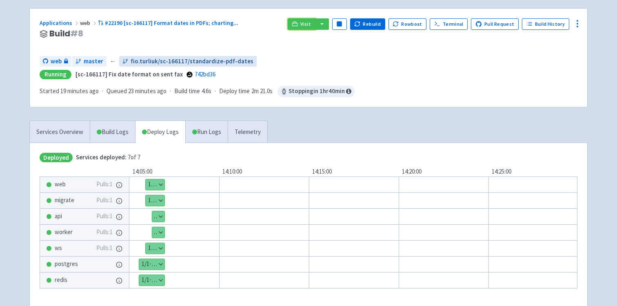  Describe the element at coordinates (495, 24) in the screenshot. I see `a: Pull Request` at that location.